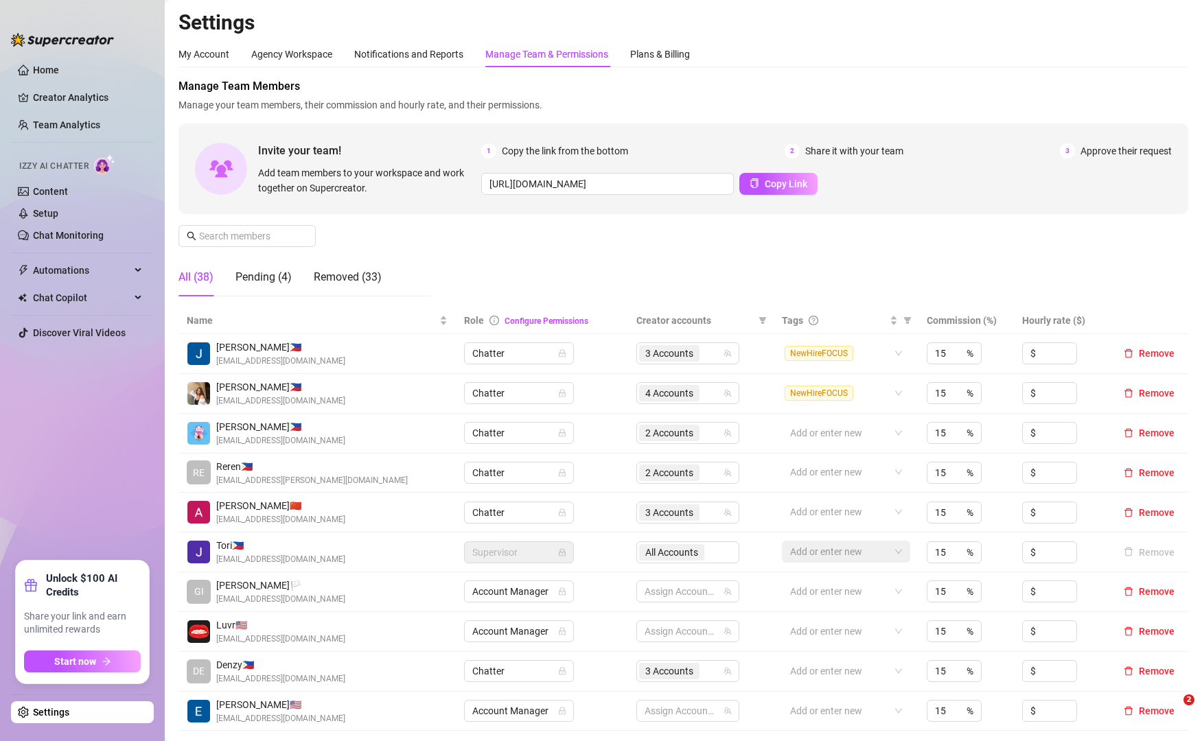  What do you see at coordinates (1189, 700) in the screenshot?
I see `span: 2` at bounding box center [1189, 700].